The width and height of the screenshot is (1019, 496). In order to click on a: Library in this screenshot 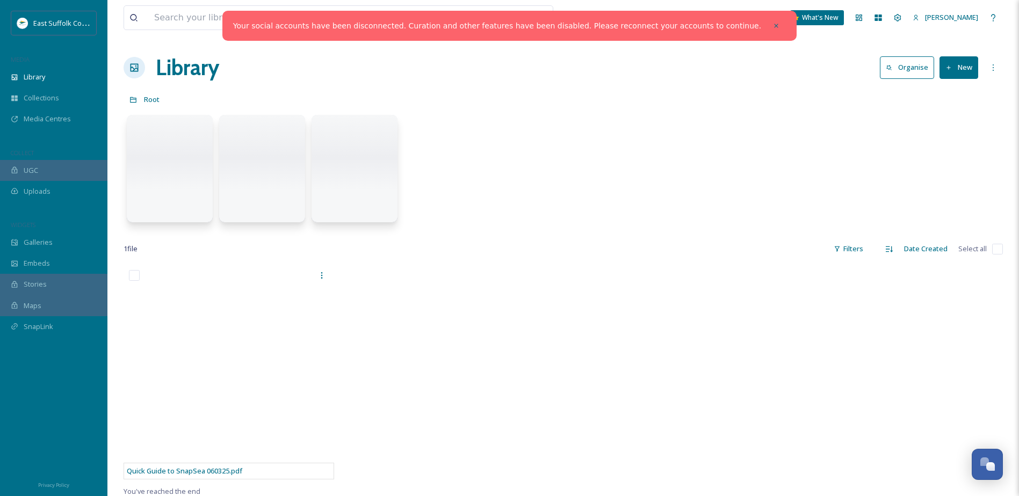, I will do `click(187, 68)`.